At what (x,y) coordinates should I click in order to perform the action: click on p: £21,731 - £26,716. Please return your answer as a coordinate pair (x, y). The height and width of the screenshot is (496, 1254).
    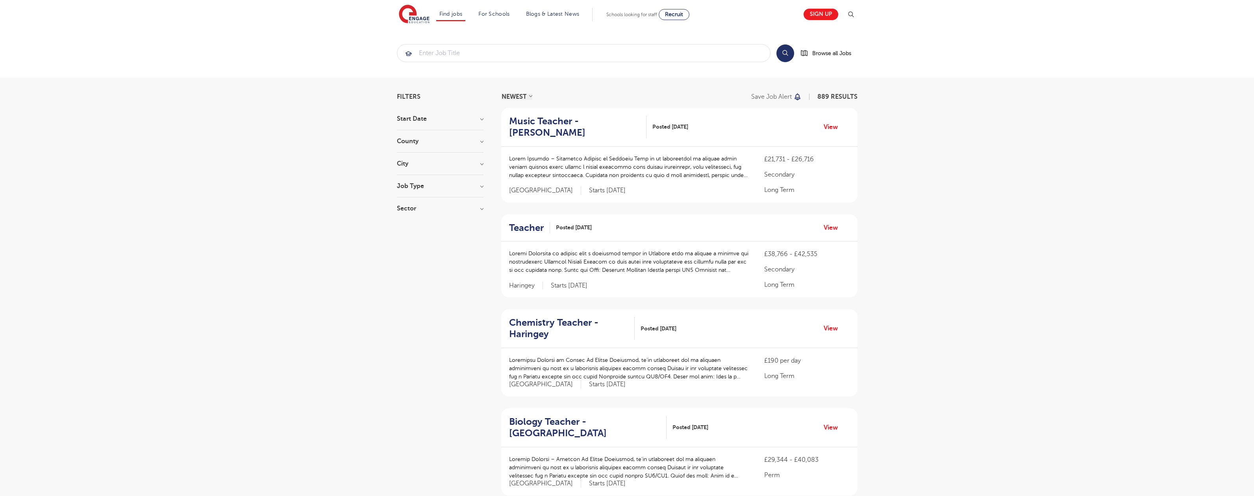
    Looking at the image, I should click on (807, 159).